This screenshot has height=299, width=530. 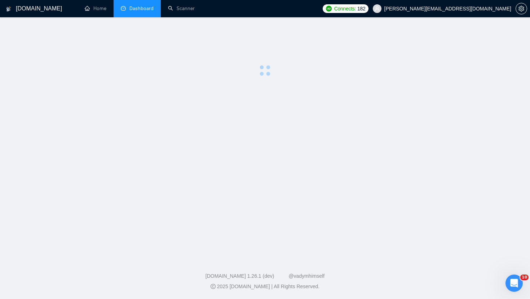 I want to click on a: homeHome, so click(x=95, y=8).